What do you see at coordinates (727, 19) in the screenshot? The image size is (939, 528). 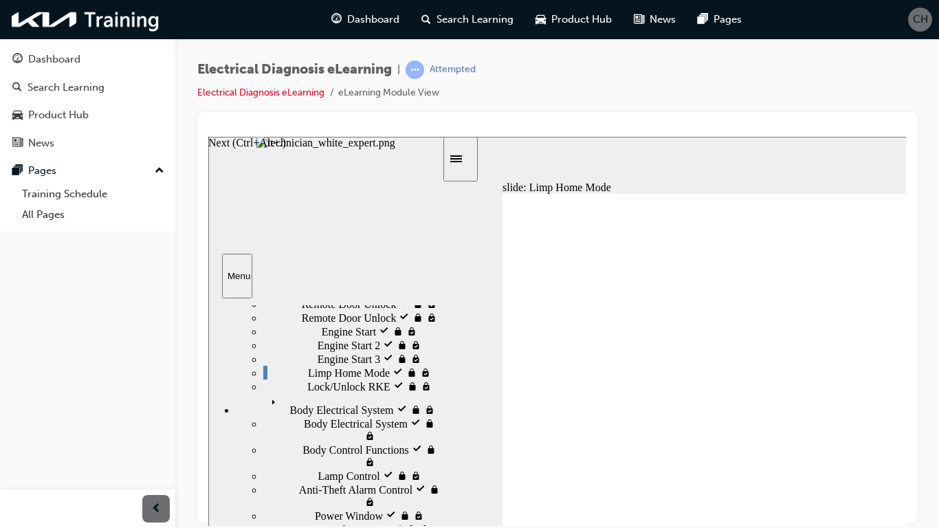 I see `span: Pages` at bounding box center [727, 19].